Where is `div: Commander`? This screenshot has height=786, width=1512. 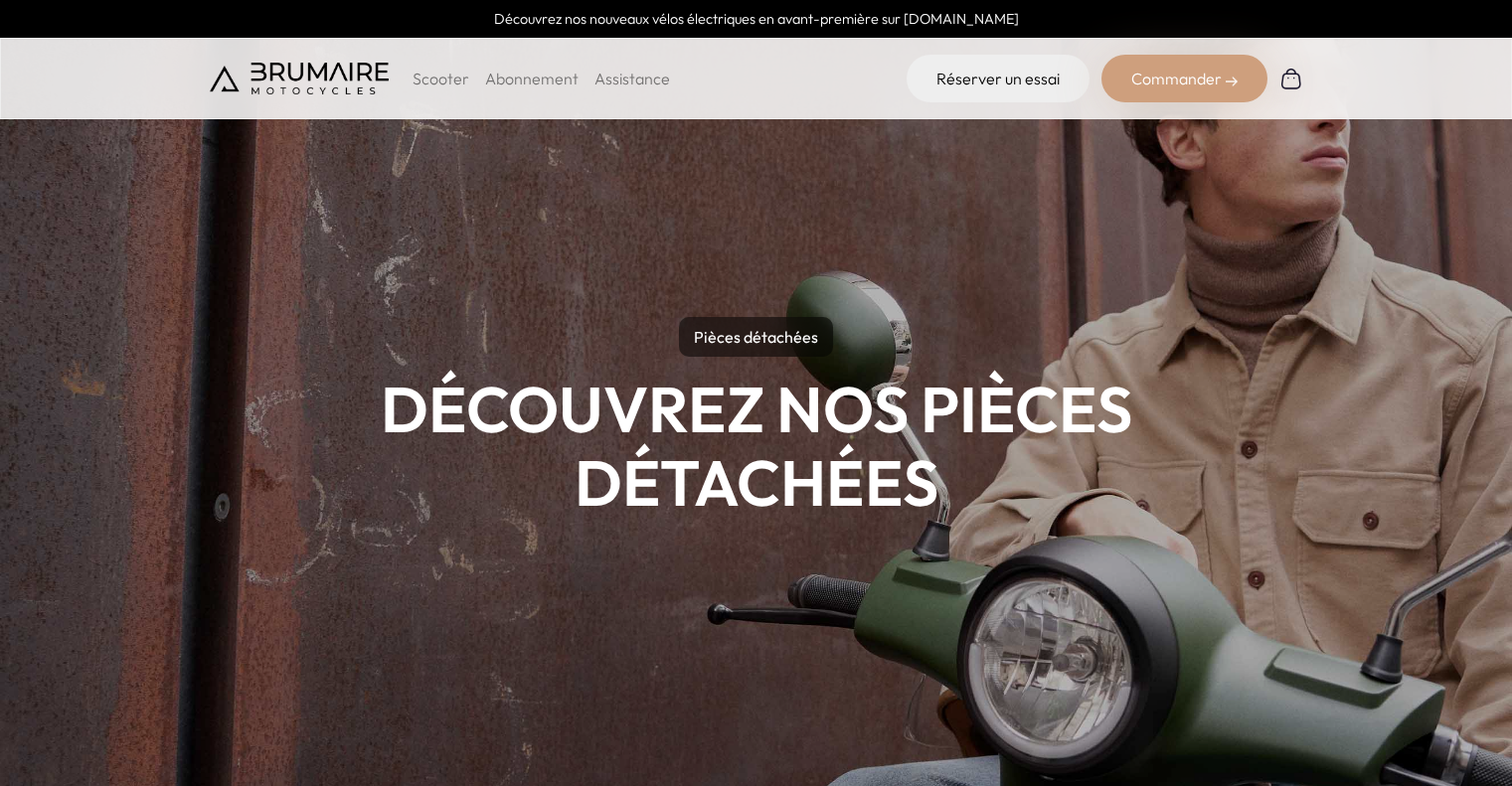
div: Commander is located at coordinates (1184, 79).